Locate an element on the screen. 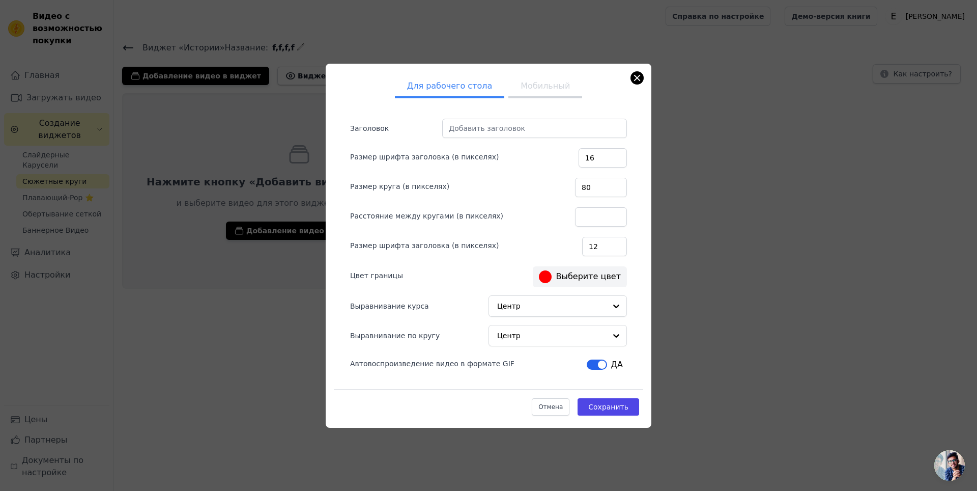 The height and width of the screenshot is (491, 977). ya-tr-span: Выравнивание курса is located at coordinates (389, 306).